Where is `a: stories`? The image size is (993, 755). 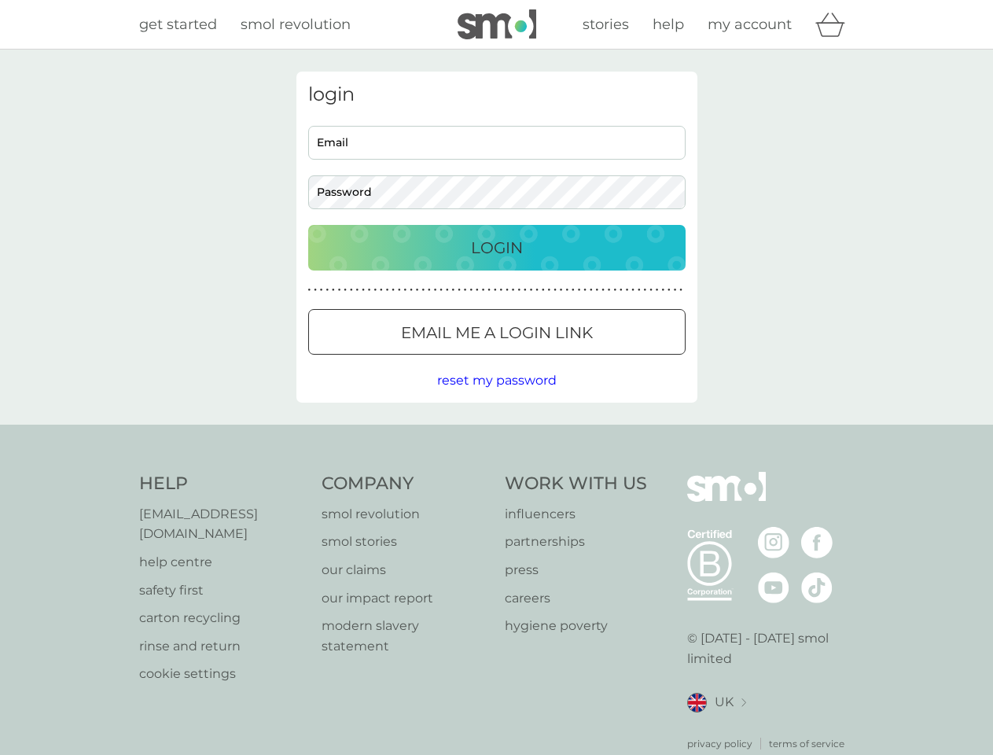
a: stories is located at coordinates (605, 24).